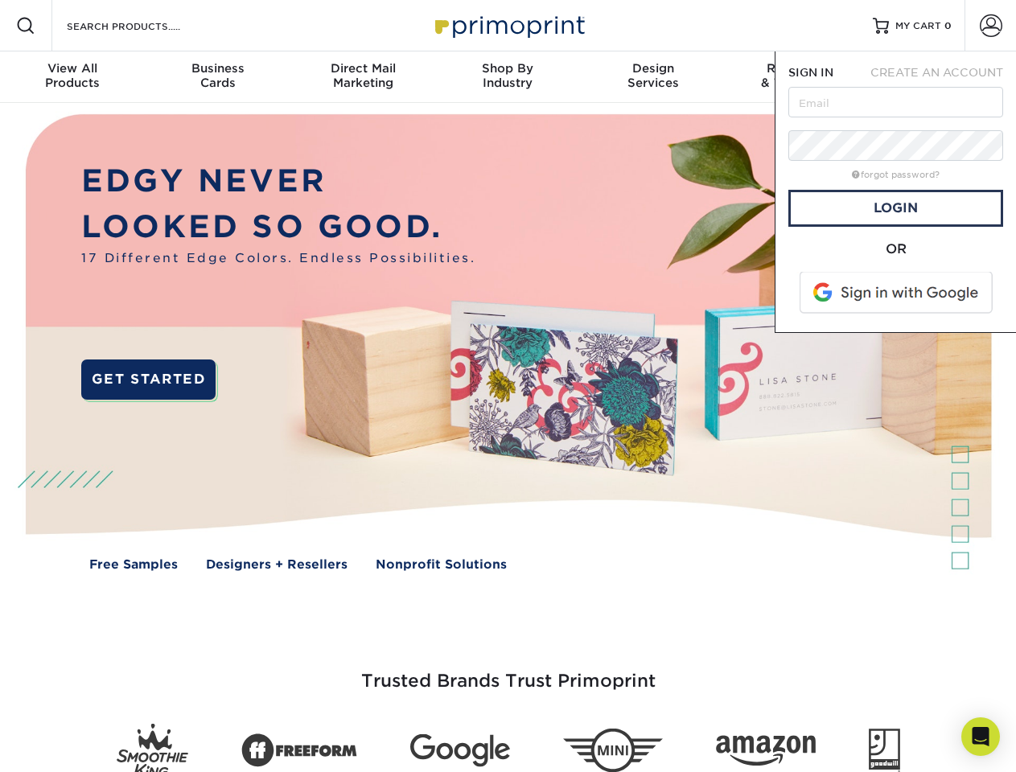  What do you see at coordinates (948, 26) in the screenshot?
I see `span: 0` at bounding box center [948, 26].